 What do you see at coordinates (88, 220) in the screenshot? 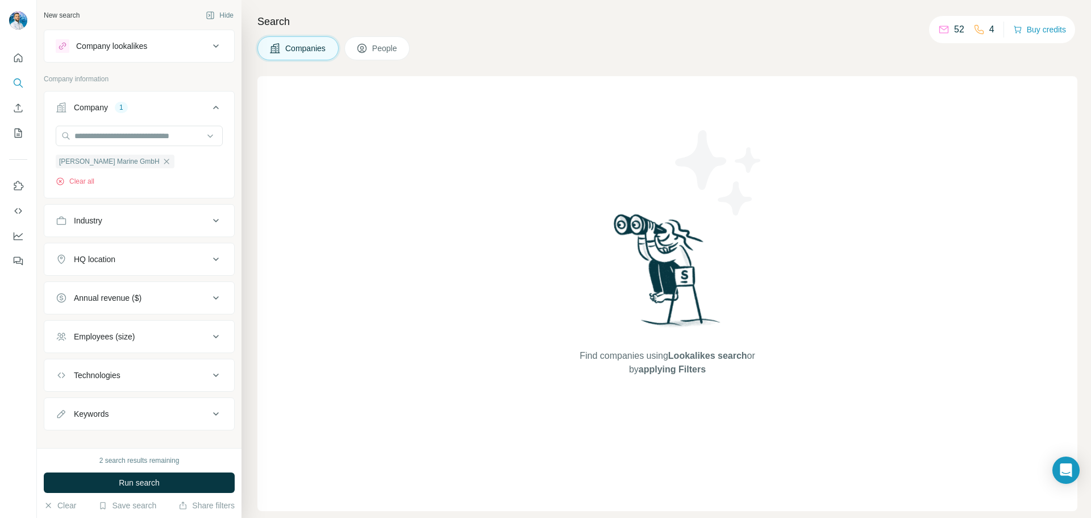
I see `div: Industry` at bounding box center [88, 220].